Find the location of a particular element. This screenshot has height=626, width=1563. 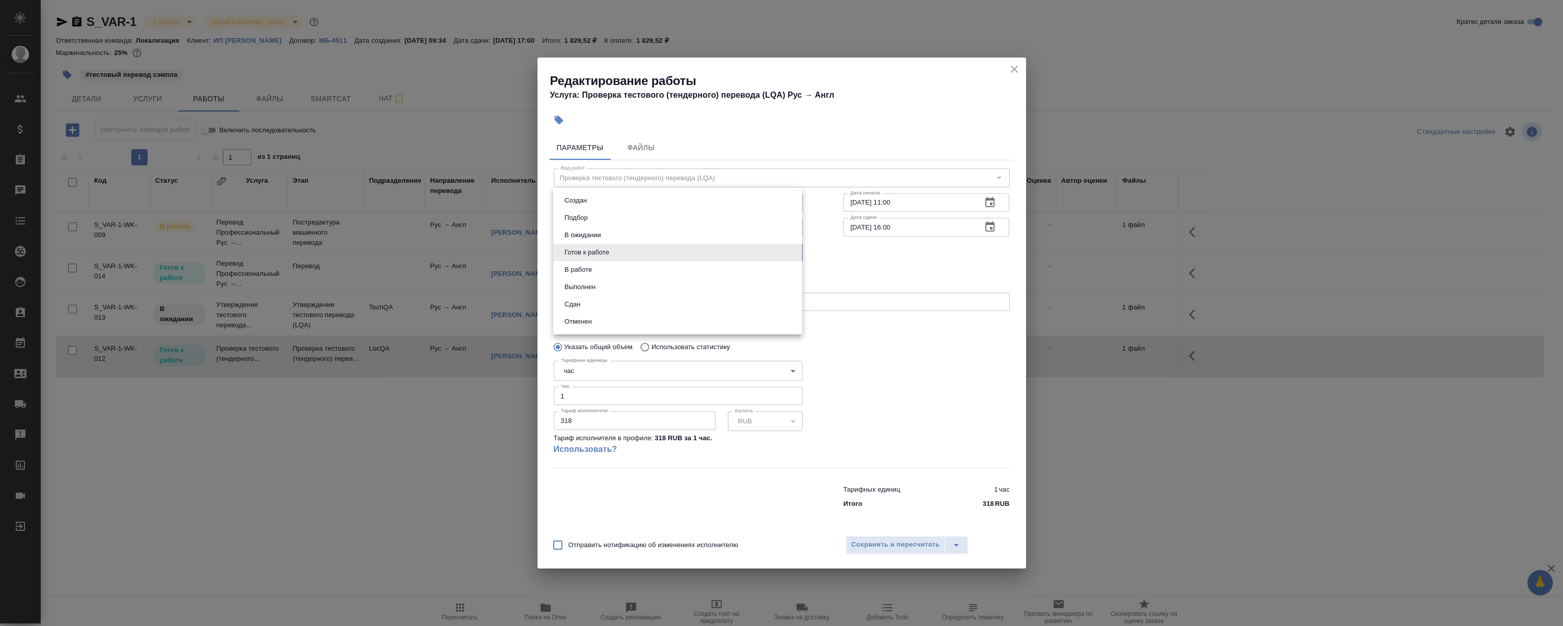

button: В ожидании is located at coordinates (583, 235).